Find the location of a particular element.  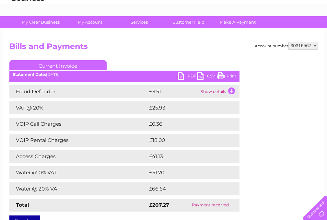

strong: Total is located at coordinates (22, 205).